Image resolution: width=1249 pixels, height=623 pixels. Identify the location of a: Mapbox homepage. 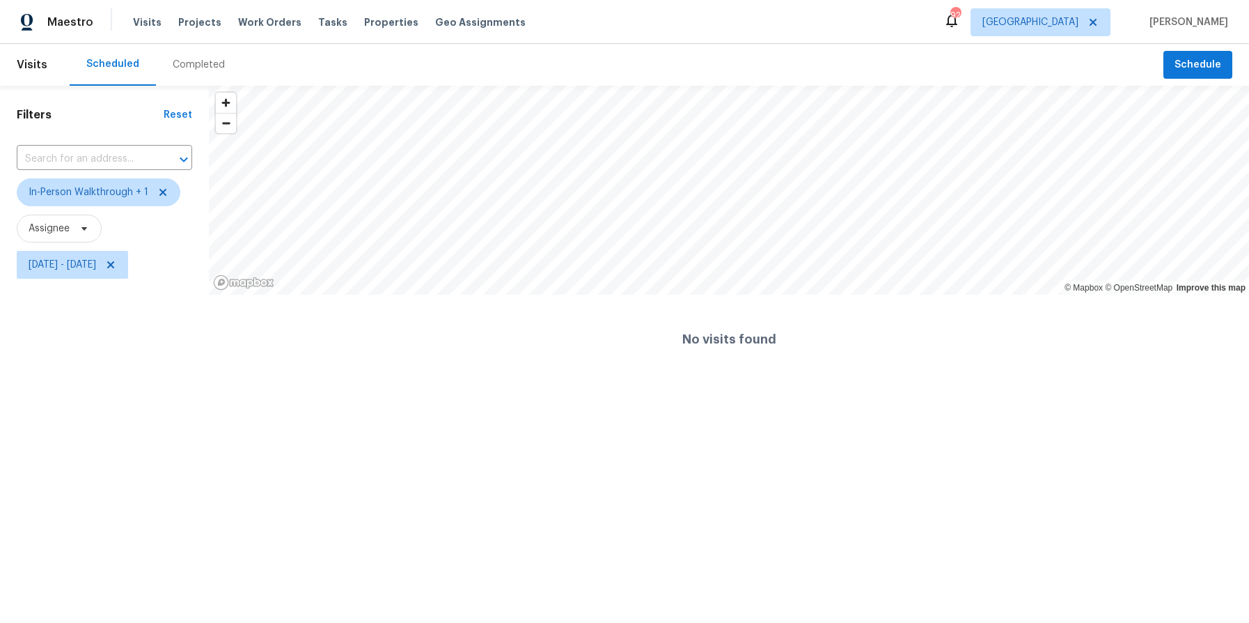
(244, 282).